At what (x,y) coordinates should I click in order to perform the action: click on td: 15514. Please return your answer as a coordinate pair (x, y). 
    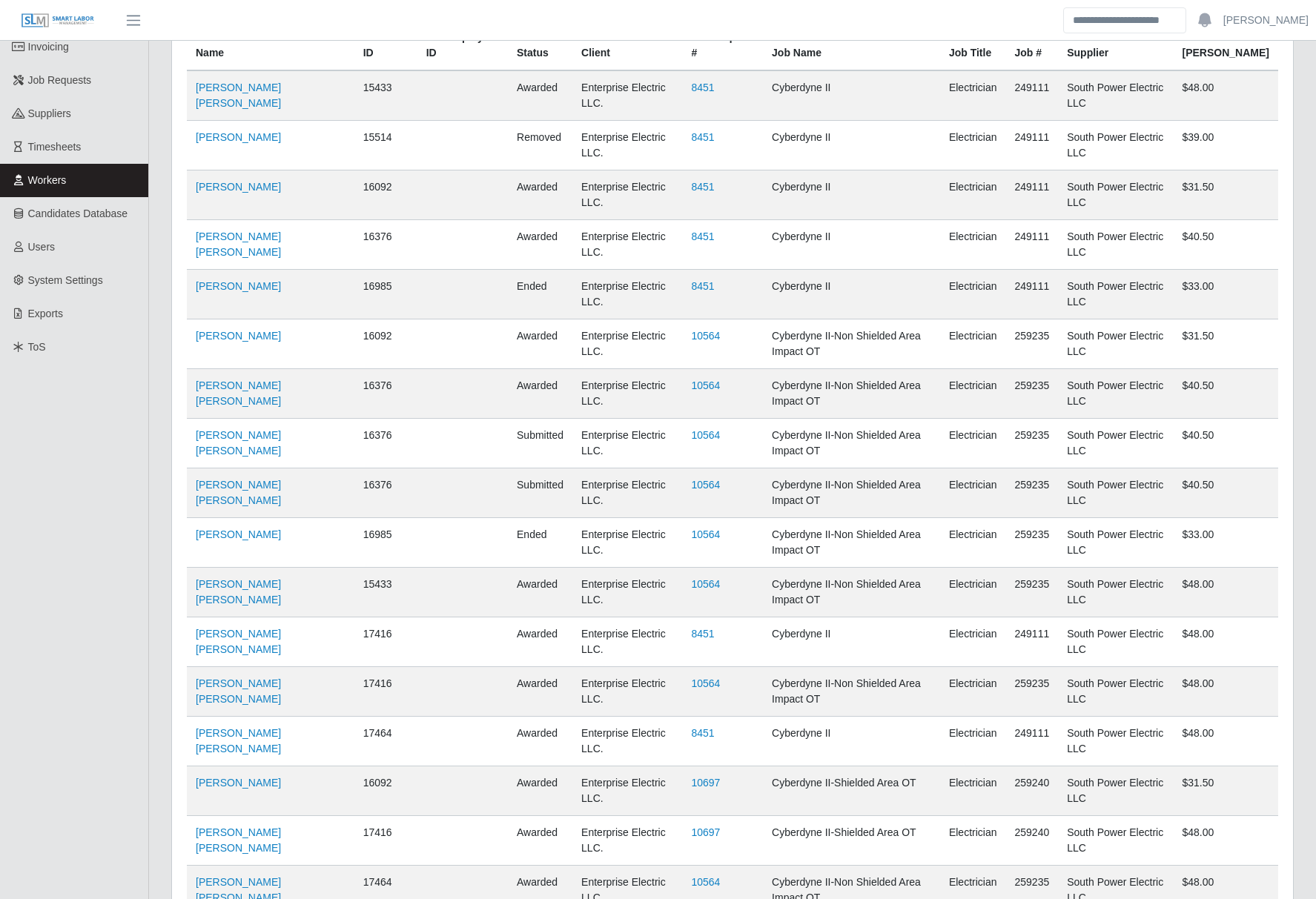
    Looking at the image, I should click on (385, 145).